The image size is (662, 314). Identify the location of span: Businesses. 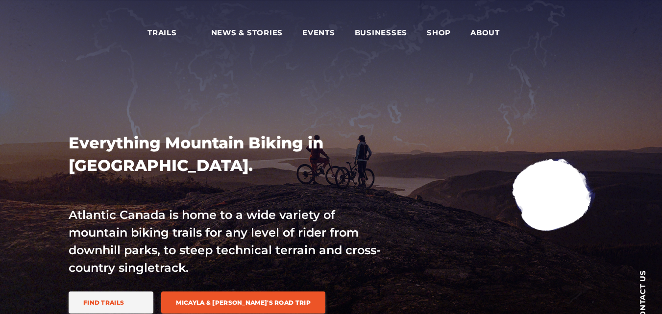
(381, 33).